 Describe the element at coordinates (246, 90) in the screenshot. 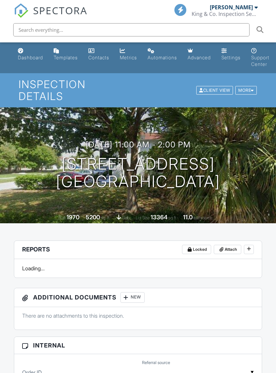

I see `div: More` at that location.